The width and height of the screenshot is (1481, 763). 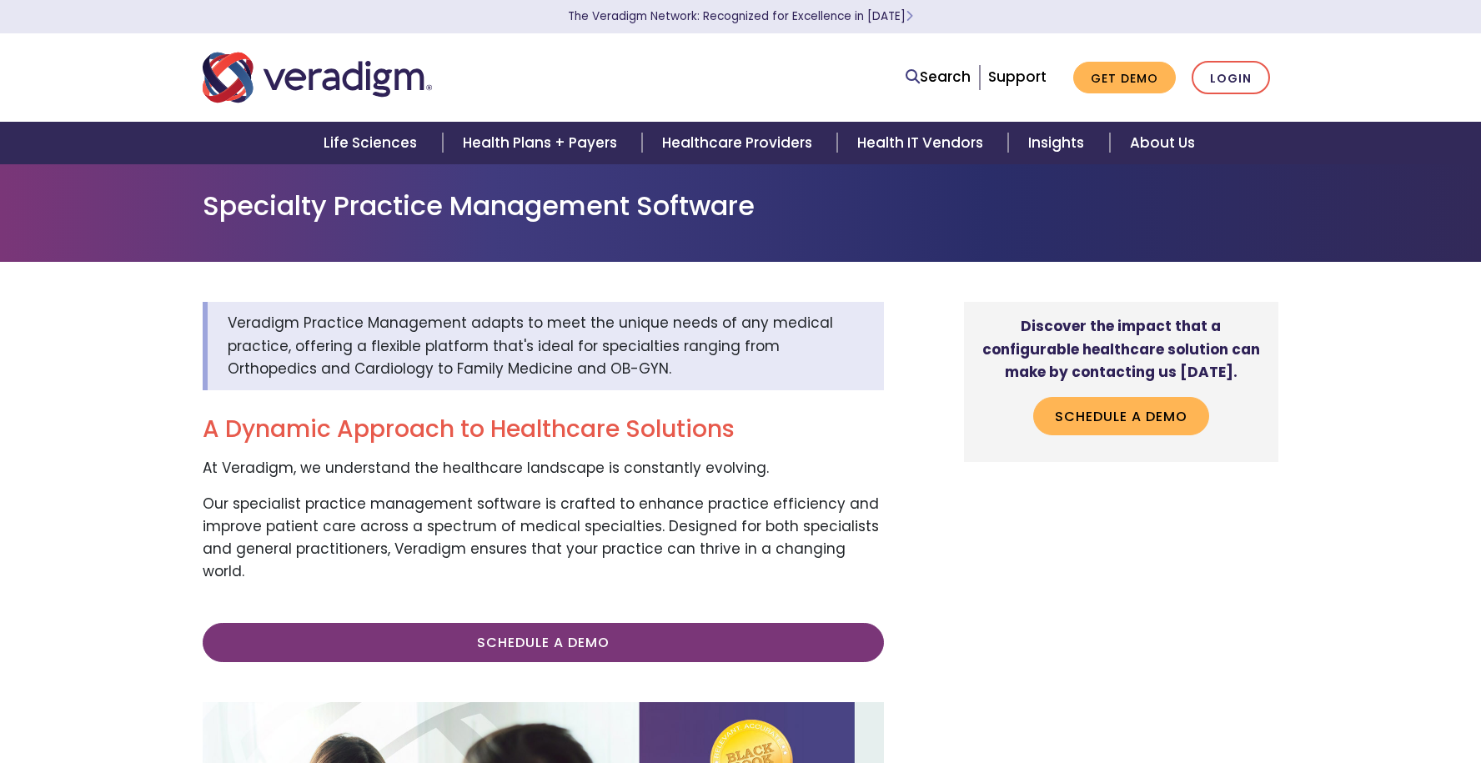 What do you see at coordinates (543, 429) in the screenshot?
I see `h2: A Dynamic Approach to Healthcare Solutions` at bounding box center [543, 429].